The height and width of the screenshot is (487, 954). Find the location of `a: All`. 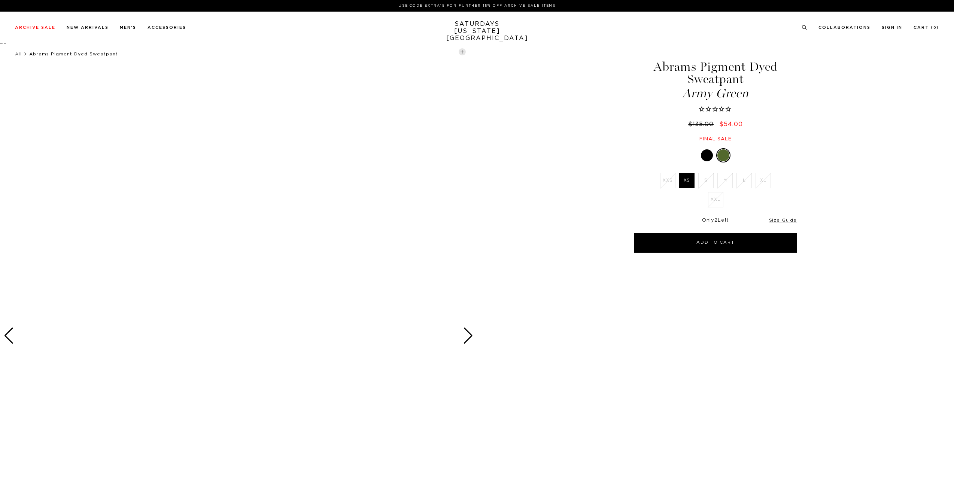

a: All is located at coordinates (18, 54).